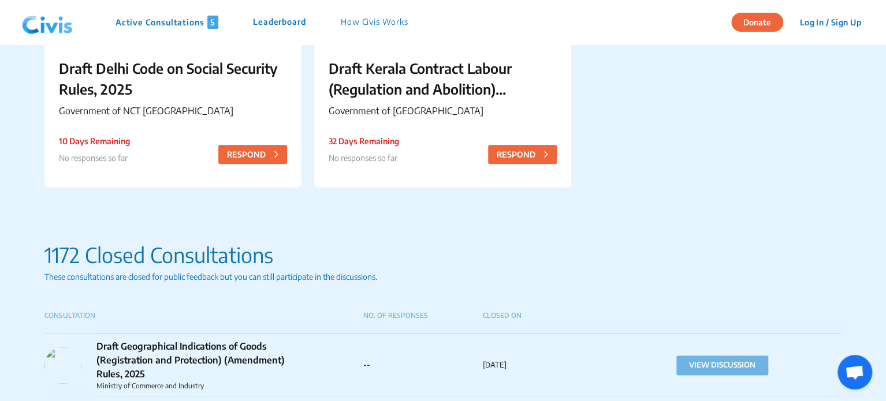 This screenshot has height=401, width=886. What do you see at coordinates (279, 22) in the screenshot?
I see `p: Leaderboard` at bounding box center [279, 22].